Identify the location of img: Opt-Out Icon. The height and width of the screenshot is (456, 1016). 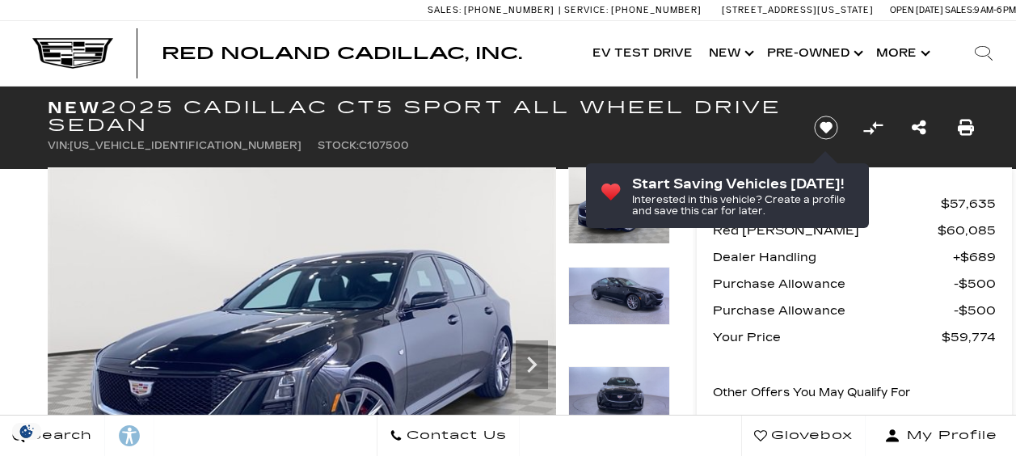
(27, 431).